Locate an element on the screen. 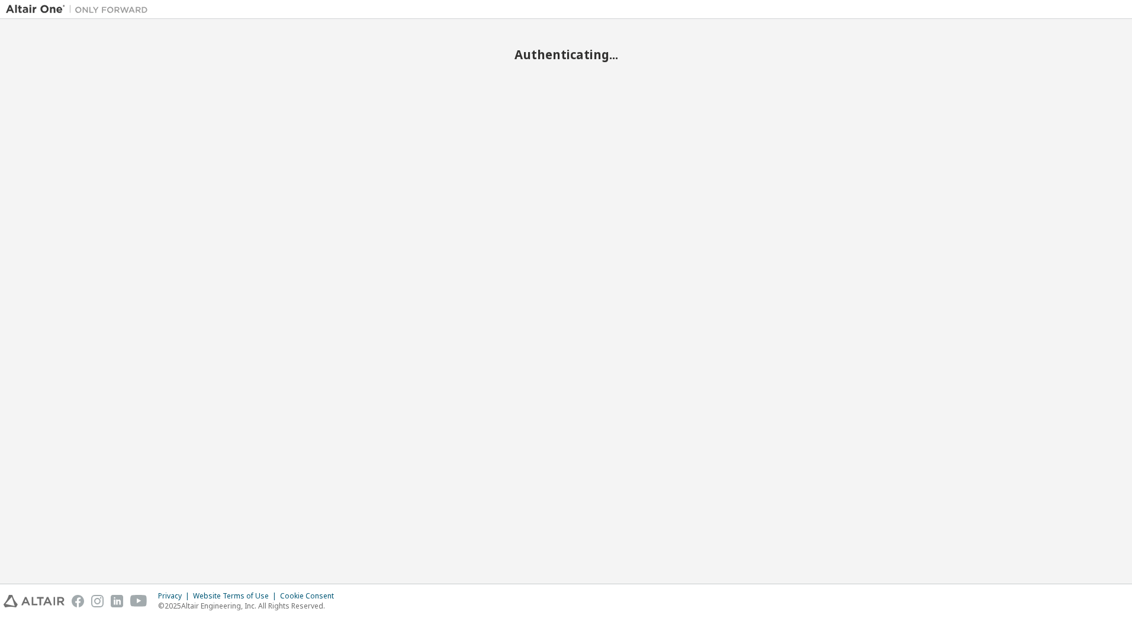 The height and width of the screenshot is (618, 1132). div: Website Terms of Use is located at coordinates (236, 596).